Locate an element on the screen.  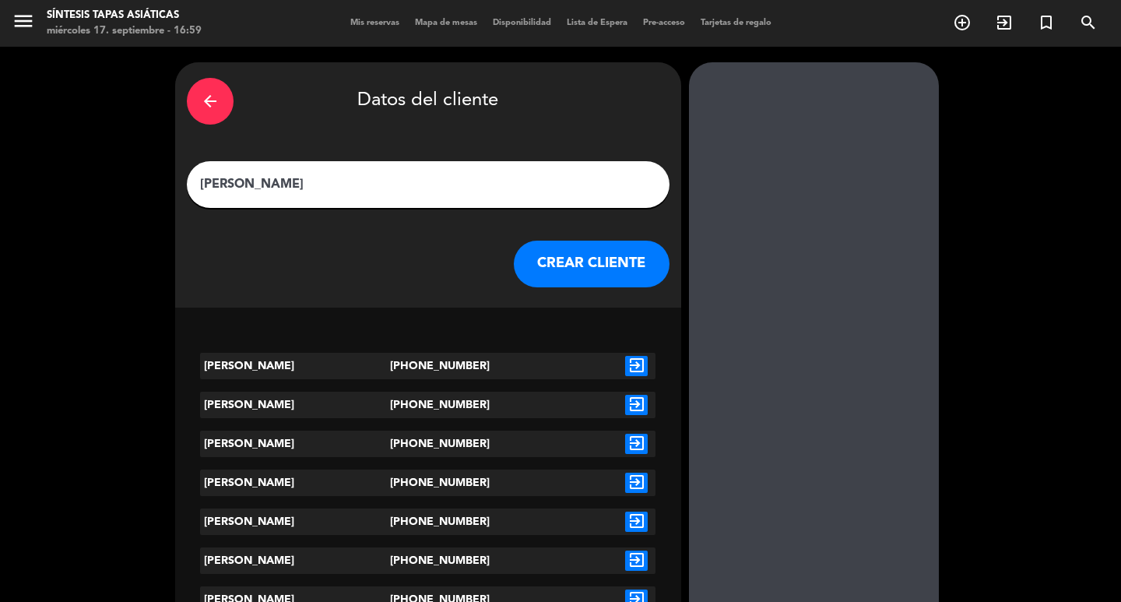
span: Mapa de mesas is located at coordinates (446, 23).